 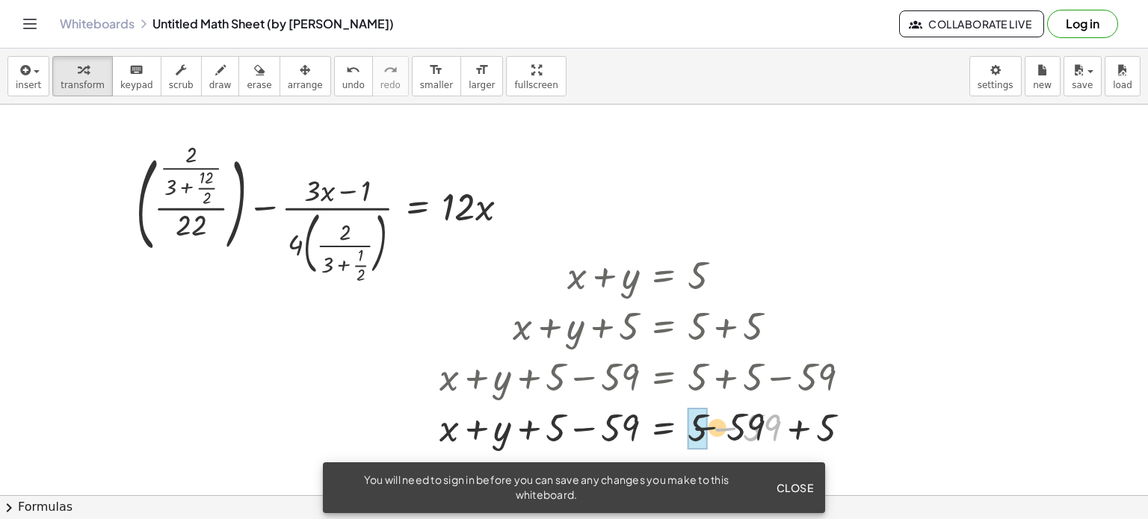 What do you see at coordinates (795, 488) in the screenshot?
I see `span: Close` at bounding box center [795, 488].